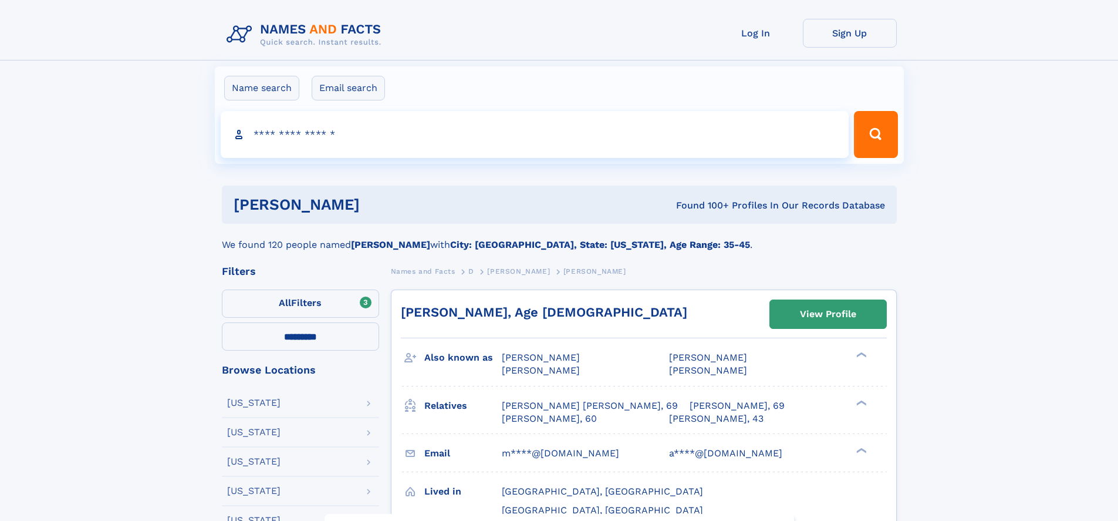 The image size is (1118, 521). Describe the element at coordinates (348, 88) in the screenshot. I see `label: Email search` at that location.